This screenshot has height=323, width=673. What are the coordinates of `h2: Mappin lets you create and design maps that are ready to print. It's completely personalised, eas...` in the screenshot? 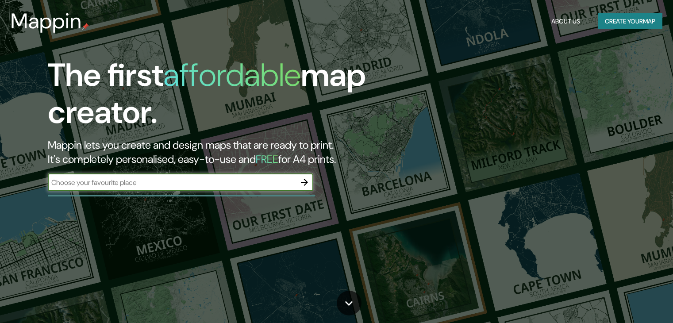 It's located at (216, 152).